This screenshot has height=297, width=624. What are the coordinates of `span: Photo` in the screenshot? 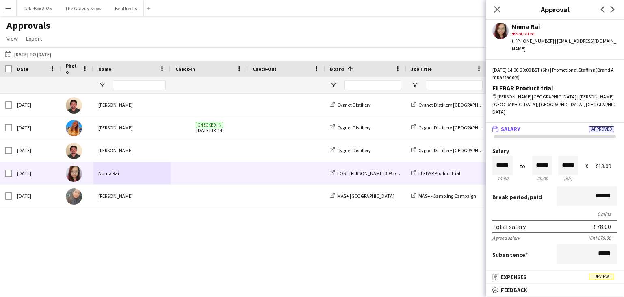 It's located at (72, 69).